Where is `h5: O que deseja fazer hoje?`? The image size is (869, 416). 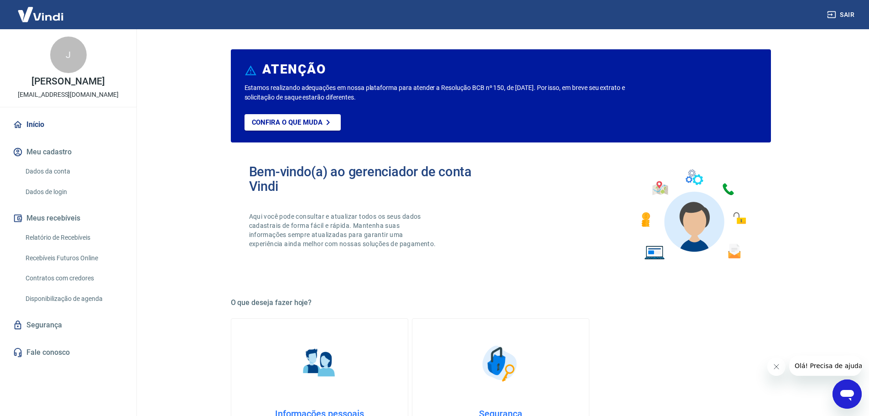 h5: O que deseja fazer hoje? is located at coordinates (501, 302).